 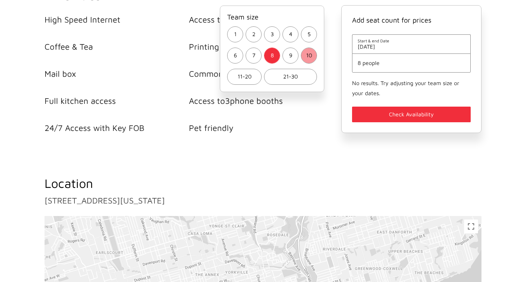 What do you see at coordinates (309, 56) in the screenshot?
I see `button: 10` at bounding box center [309, 56].